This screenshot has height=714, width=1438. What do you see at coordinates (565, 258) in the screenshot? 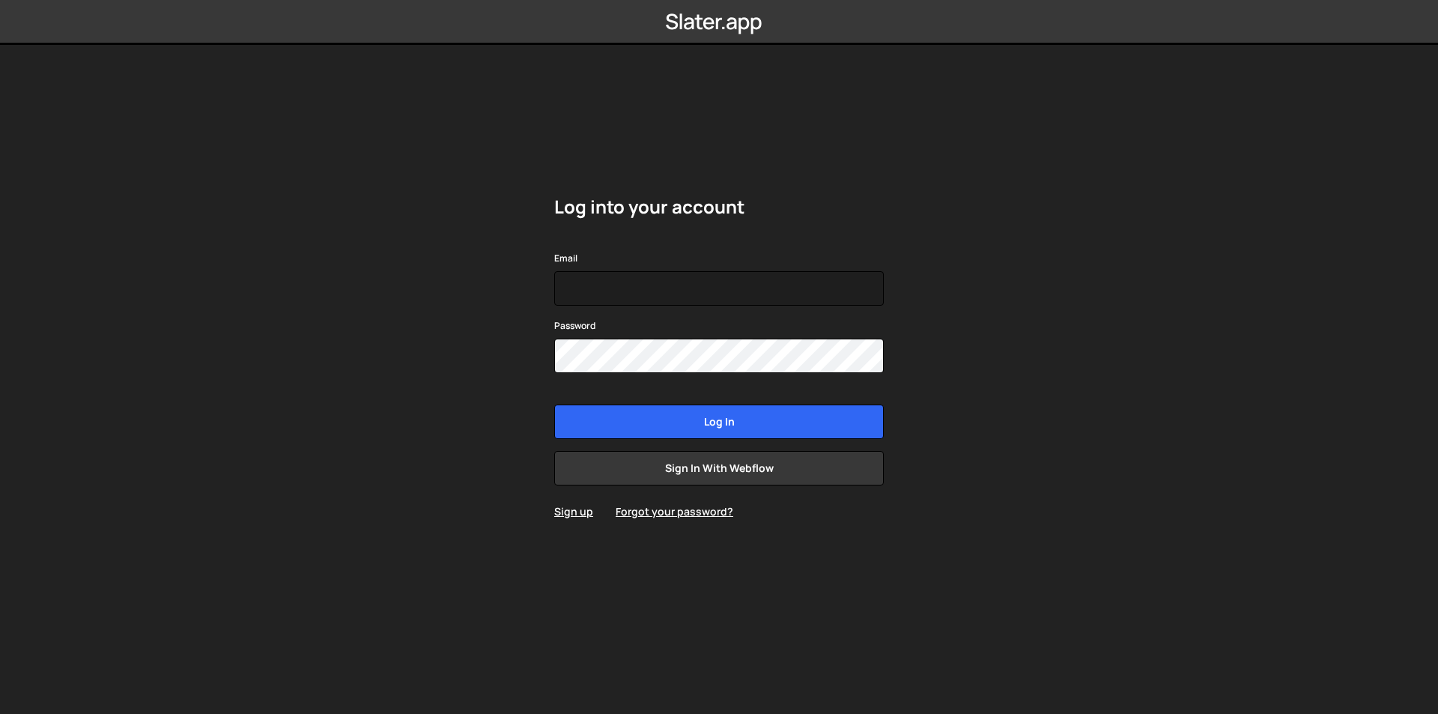
I see `label: Email` at bounding box center [565, 258].